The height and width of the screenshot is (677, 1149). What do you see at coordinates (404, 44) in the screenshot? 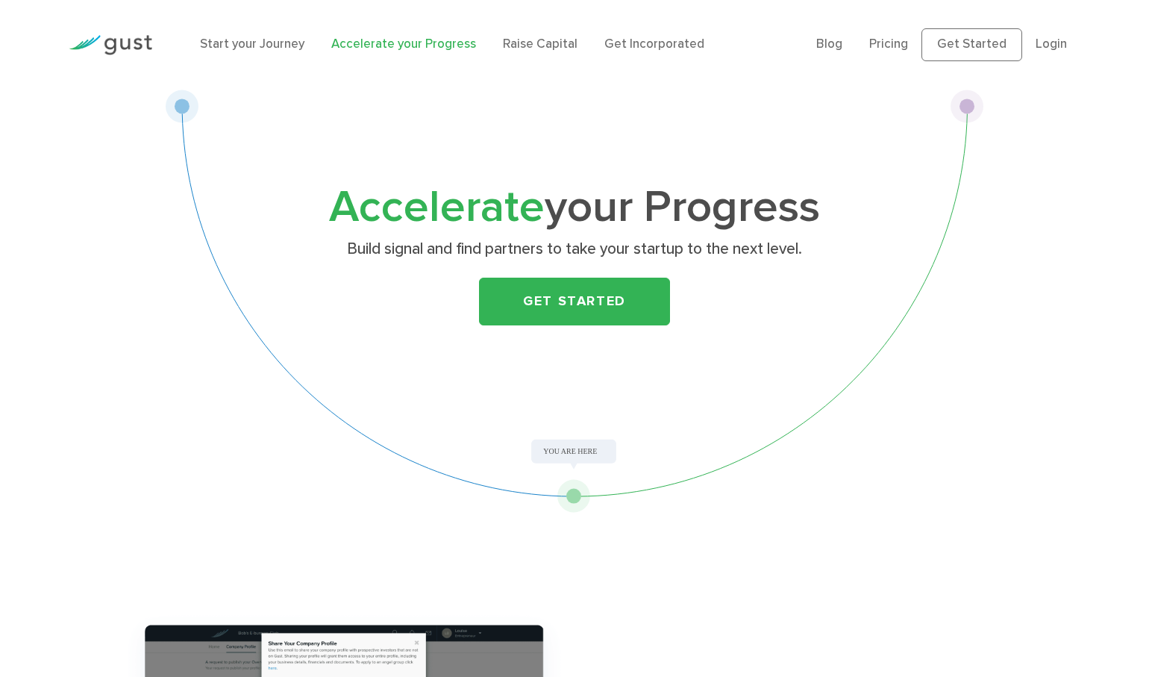
I see `a: Accelerate your Progress` at bounding box center [404, 44].